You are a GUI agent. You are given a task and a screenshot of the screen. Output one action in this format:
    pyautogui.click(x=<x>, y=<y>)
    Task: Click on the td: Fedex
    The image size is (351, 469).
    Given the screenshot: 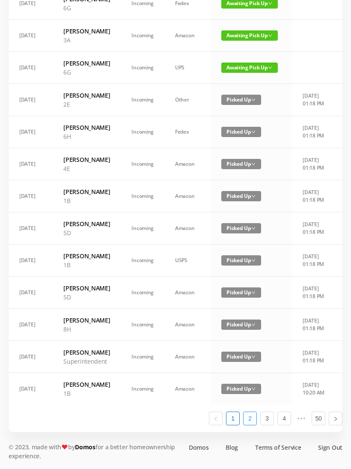 What is the action you would take?
    pyautogui.click(x=188, y=132)
    